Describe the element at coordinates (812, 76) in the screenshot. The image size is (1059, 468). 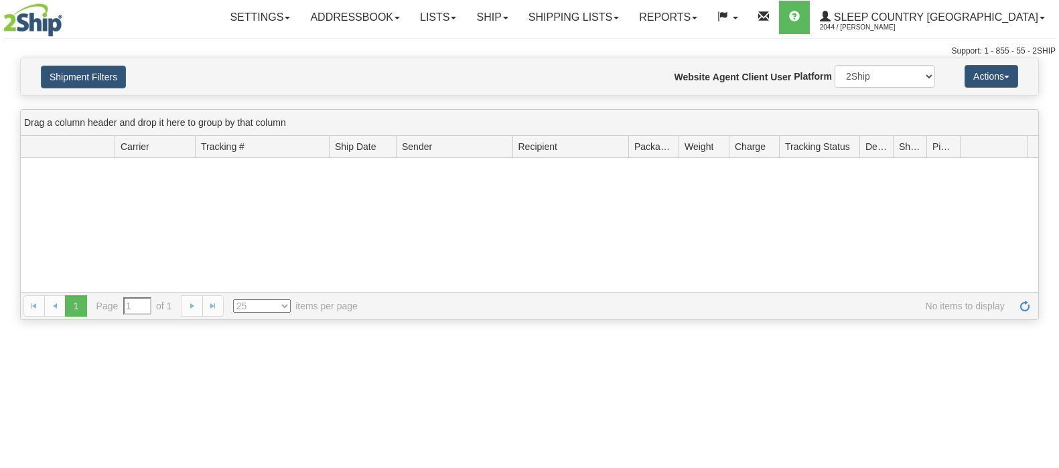
I see `label: Platform` at that location.